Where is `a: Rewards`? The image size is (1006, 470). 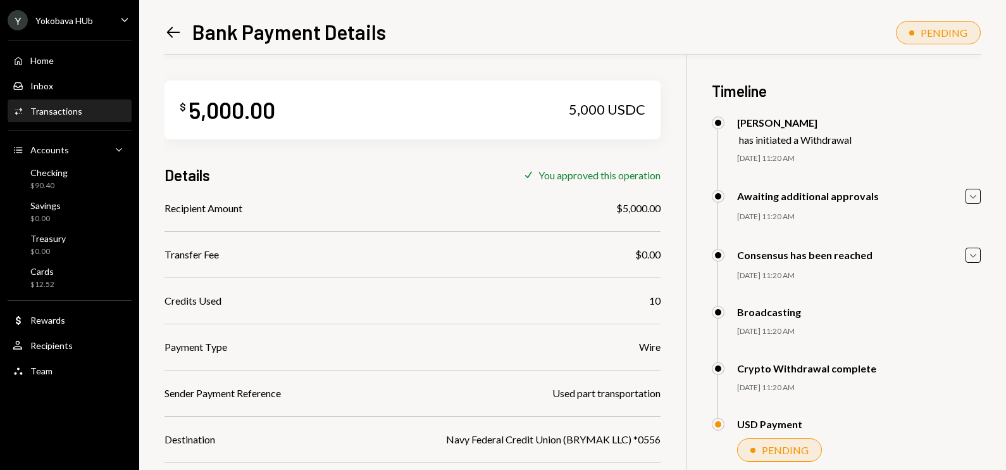
a: Rewards is located at coordinates (70, 320).